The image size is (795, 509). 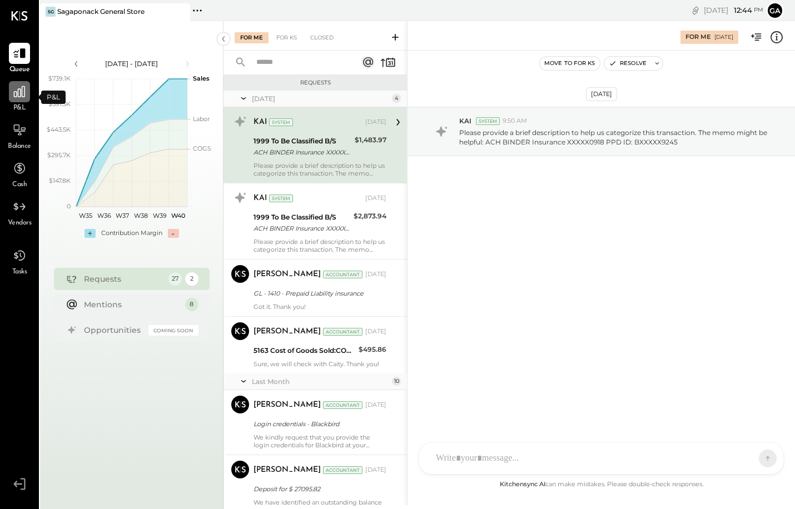 What do you see at coordinates (614, 137) in the screenshot?
I see `p: Please provide a brief description to help us categorize this transaction. The memo might be help...` at bounding box center [614, 137].